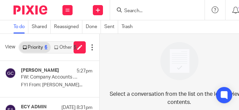 This screenshot has width=239, height=110. I want to click on a: Sent, so click(111, 27).